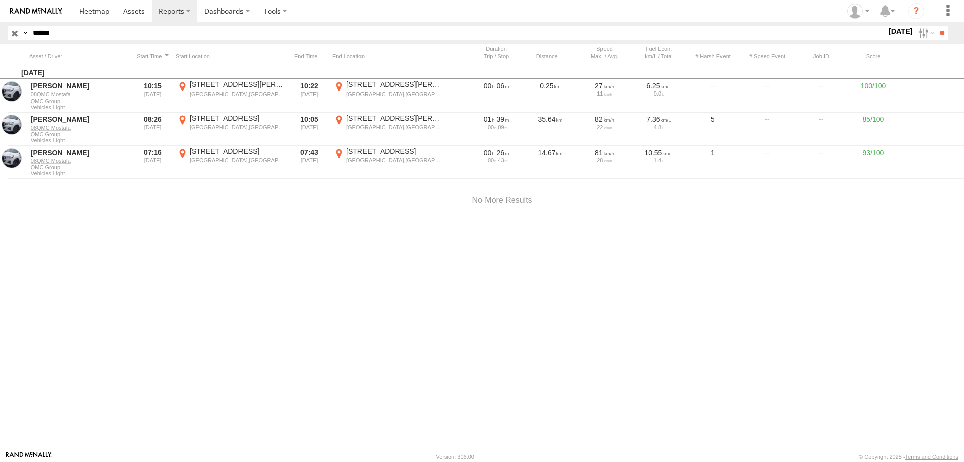 This screenshot has height=462, width=964. What do you see at coordinates (503, 153) in the screenshot?
I see `span: 26` at bounding box center [503, 153].